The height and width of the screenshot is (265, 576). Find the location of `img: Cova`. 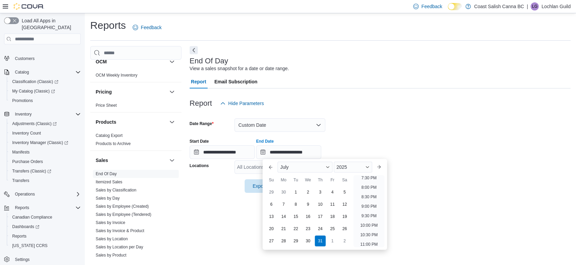

img: Cova is located at coordinates (29, 6).